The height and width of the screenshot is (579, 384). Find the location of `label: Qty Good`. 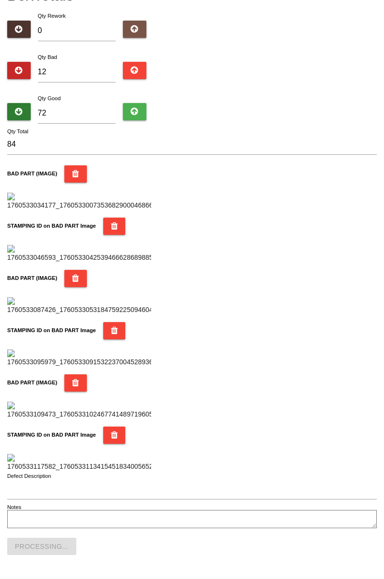

label: Qty Good is located at coordinates (49, 98).